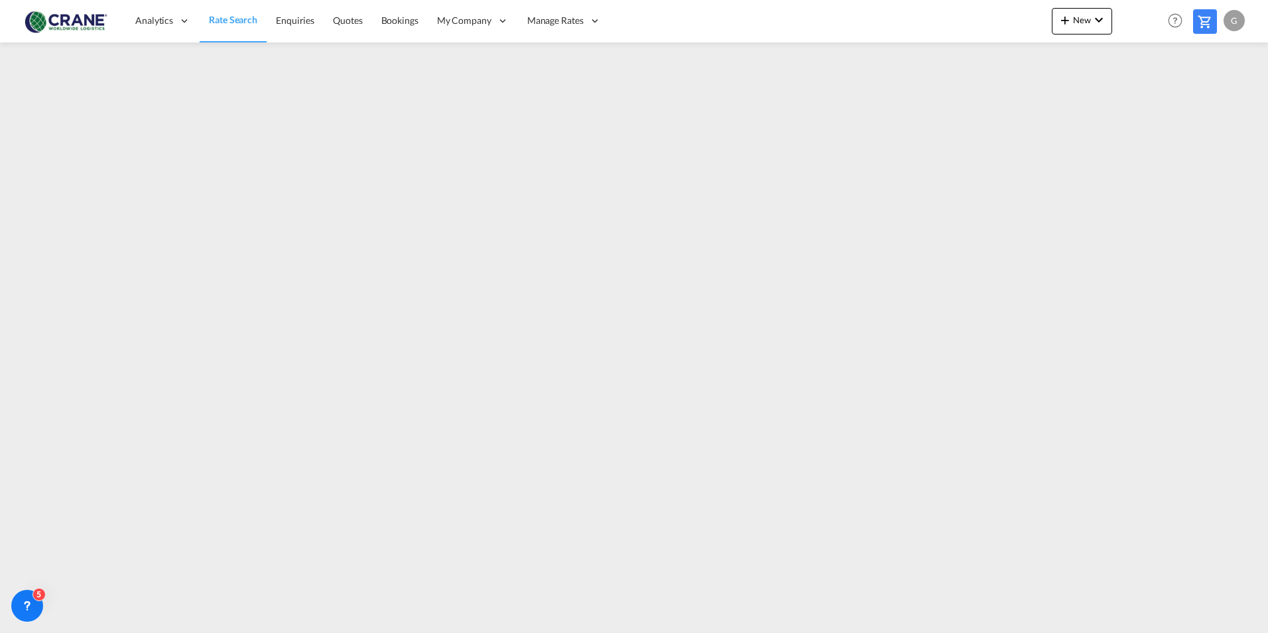 The height and width of the screenshot is (633, 1268). Describe the element at coordinates (295, 20) in the screenshot. I see `span: Enquiries` at that location.